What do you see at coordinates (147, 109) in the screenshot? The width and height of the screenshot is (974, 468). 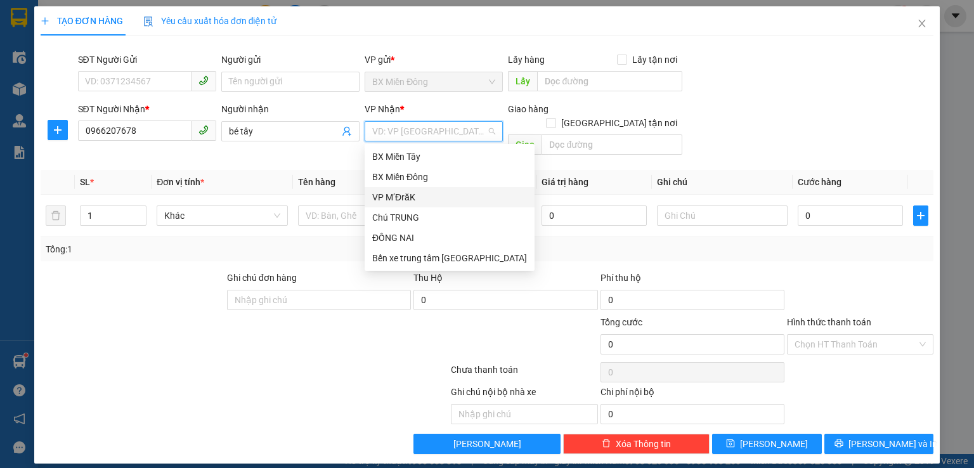 I see `div: SĐT Người Nhận` at bounding box center [147, 109].